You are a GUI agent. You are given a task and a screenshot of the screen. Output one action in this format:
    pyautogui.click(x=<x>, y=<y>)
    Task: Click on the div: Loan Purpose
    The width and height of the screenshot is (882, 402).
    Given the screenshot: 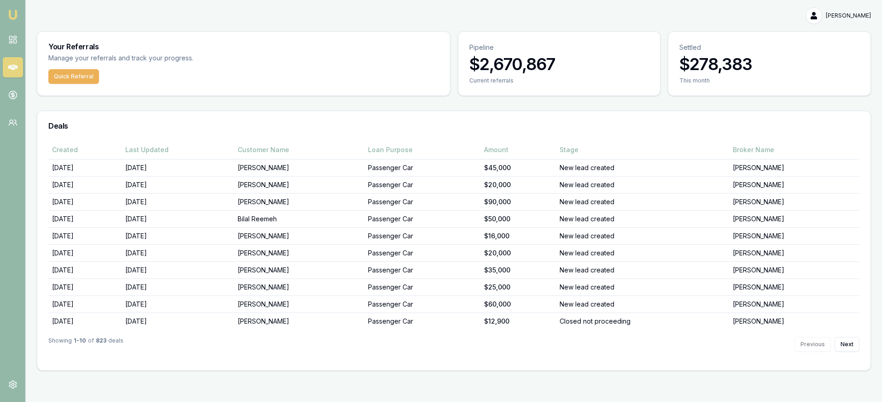 What is the action you would take?
    pyautogui.click(x=422, y=150)
    